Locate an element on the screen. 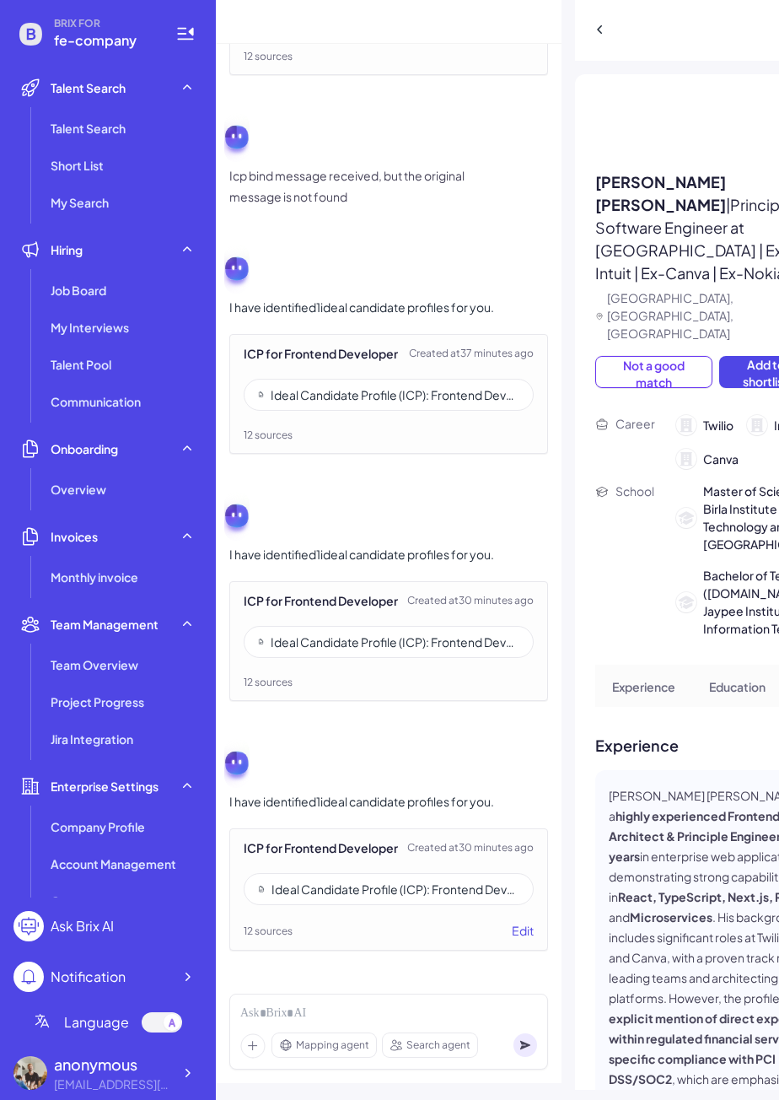 Image resolution: width=779 pixels, height=1100 pixels. strong: Microservices is located at coordinates (671, 917).